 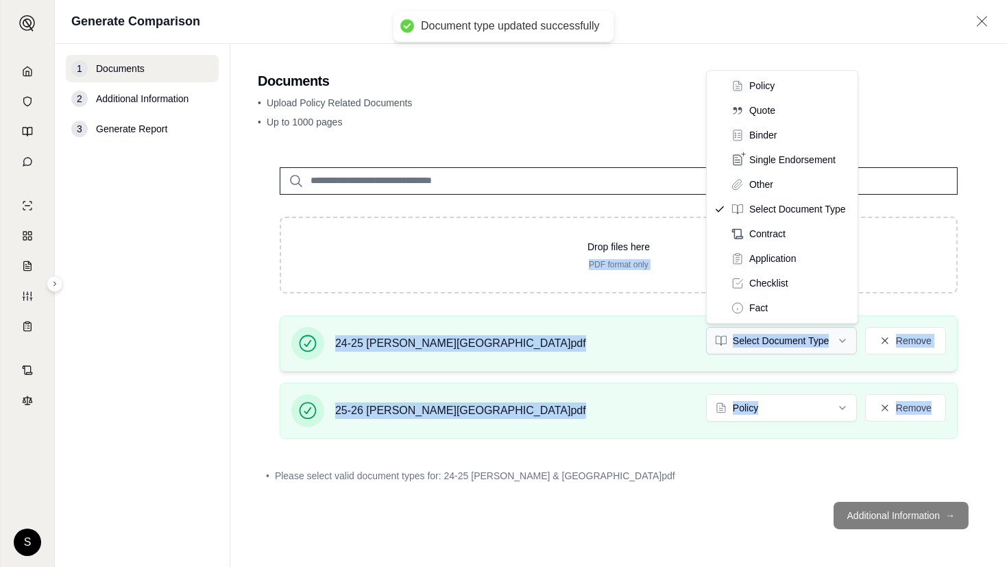 I want to click on span: Policy, so click(x=762, y=86).